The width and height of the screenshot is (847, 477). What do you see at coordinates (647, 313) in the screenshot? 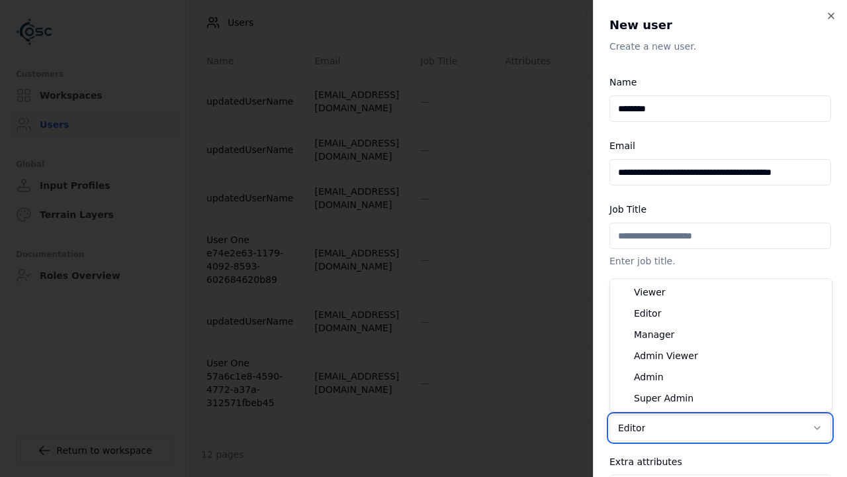
I see `span: Editor` at bounding box center [647, 313].